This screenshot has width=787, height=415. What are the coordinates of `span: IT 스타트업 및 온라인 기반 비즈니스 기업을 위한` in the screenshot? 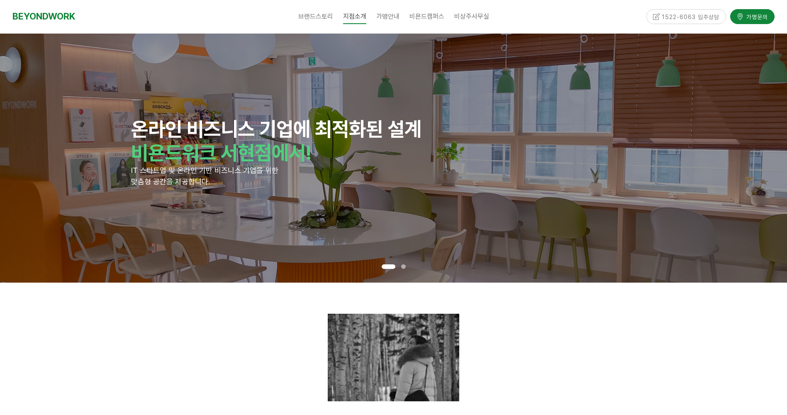 It's located at (205, 170).